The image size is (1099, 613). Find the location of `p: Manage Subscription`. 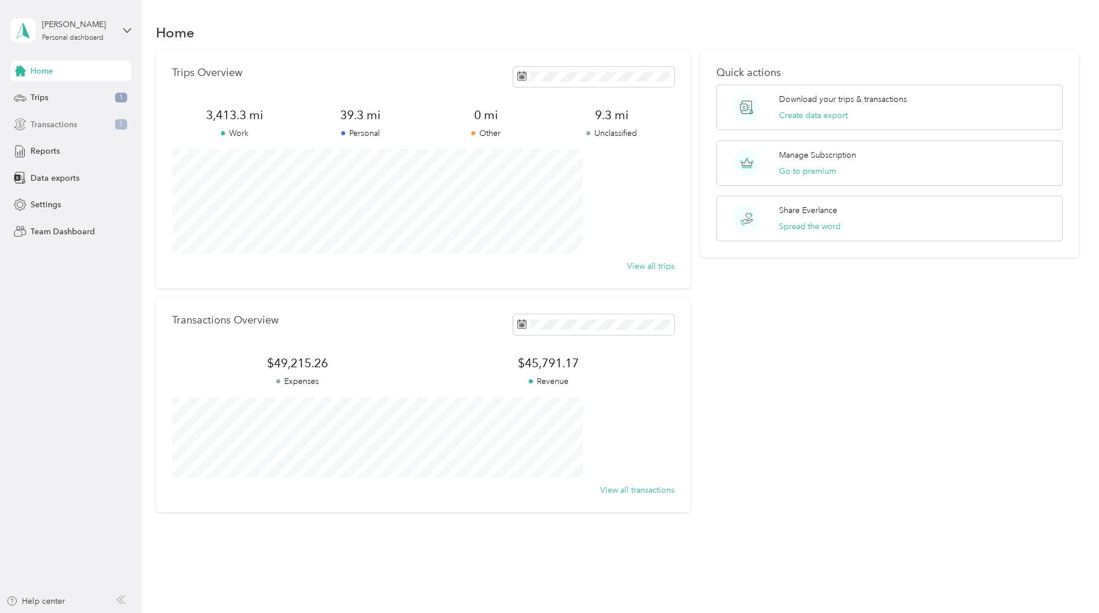

p: Manage Subscription is located at coordinates (817, 155).